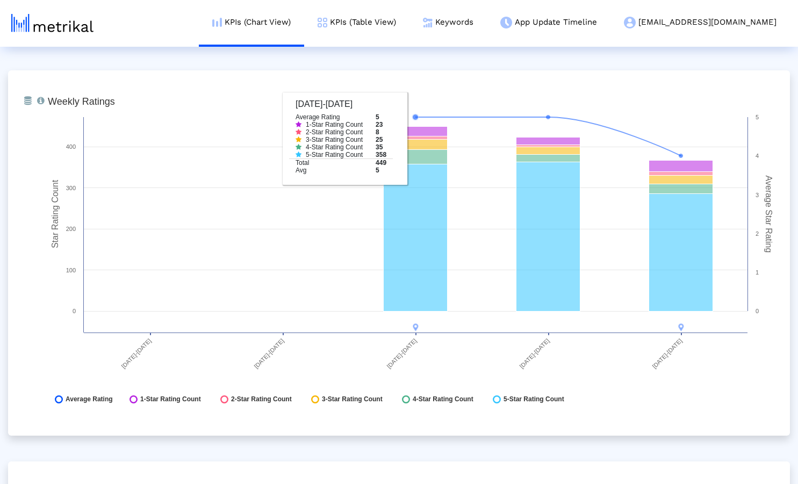 The width and height of the screenshot is (798, 484). I want to click on span: 4-Star Rating Count, so click(443, 399).